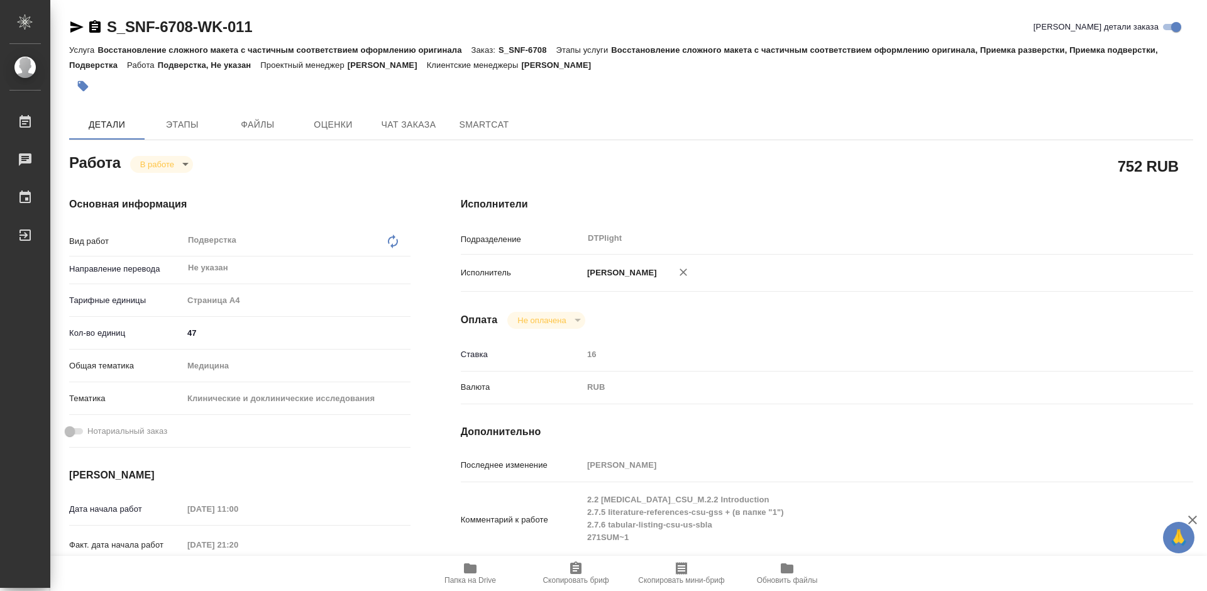  I want to click on p: Заказ:, so click(485, 50).